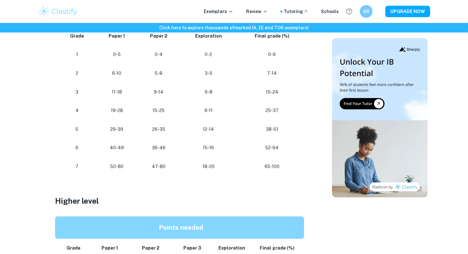 The image size is (468, 254). Describe the element at coordinates (208, 73) in the screenshot. I see `p: 3-5` at that location.